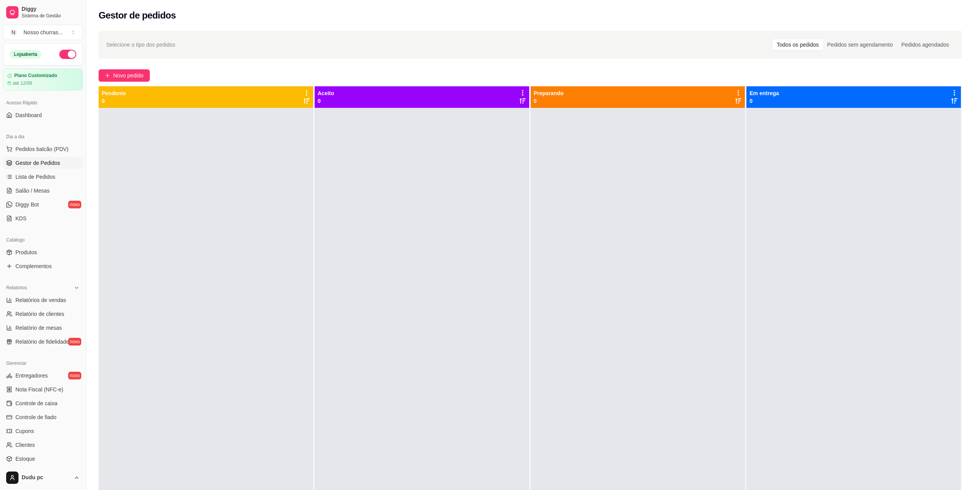  I want to click on div: Gerenciar, so click(43, 363).